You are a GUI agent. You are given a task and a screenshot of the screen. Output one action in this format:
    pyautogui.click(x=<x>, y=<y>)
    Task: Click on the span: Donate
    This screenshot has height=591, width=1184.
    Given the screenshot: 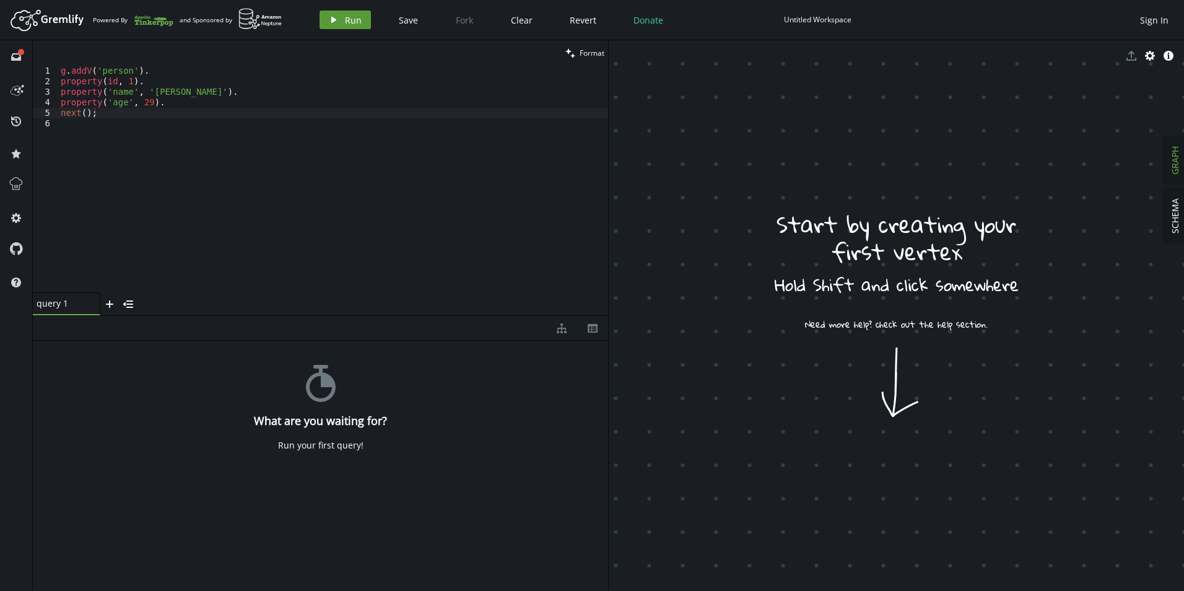 What is the action you would take?
    pyautogui.click(x=649, y=20)
    